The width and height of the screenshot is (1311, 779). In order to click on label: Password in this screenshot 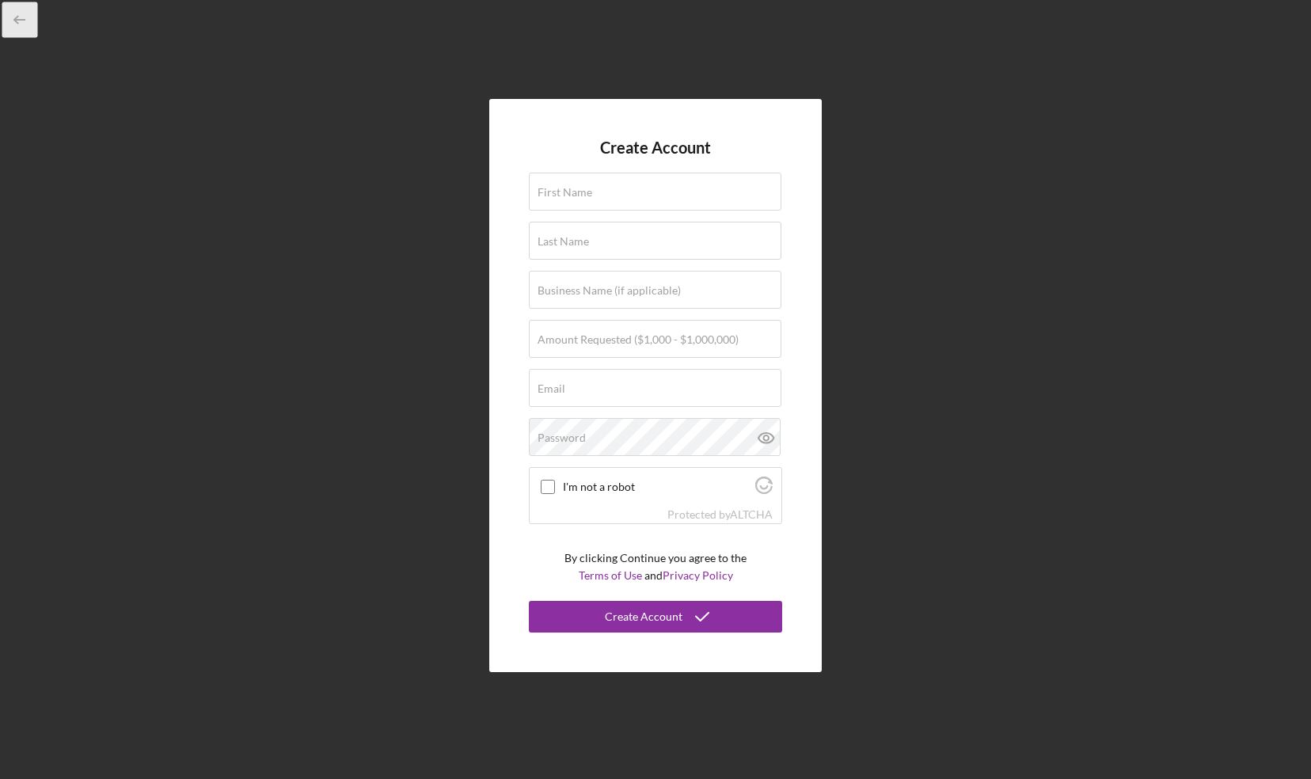, I will do `click(561, 438)`.